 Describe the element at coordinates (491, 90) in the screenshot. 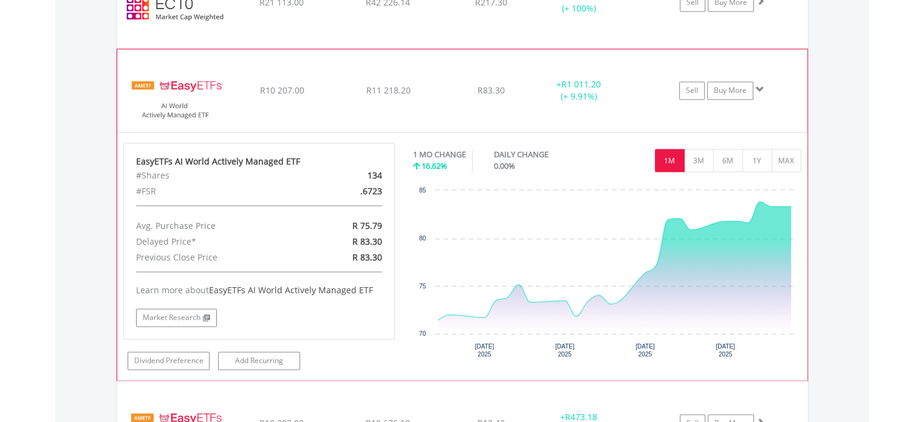

I see `span: R83.30` at that location.